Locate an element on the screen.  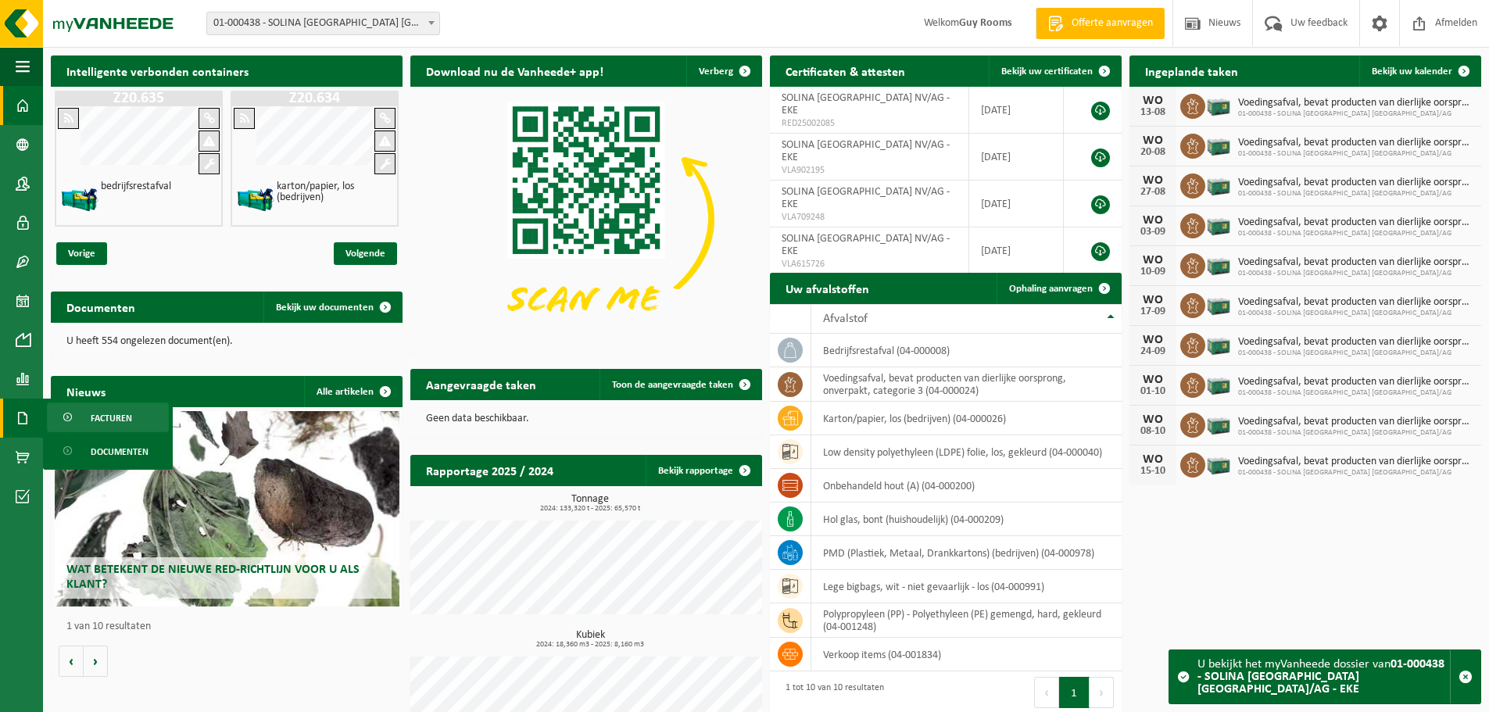
td: polypropyleen (PP) - Polyethyleen (PE) gemengd, hard, gekleurd (04-001248) is located at coordinates (966, 621).